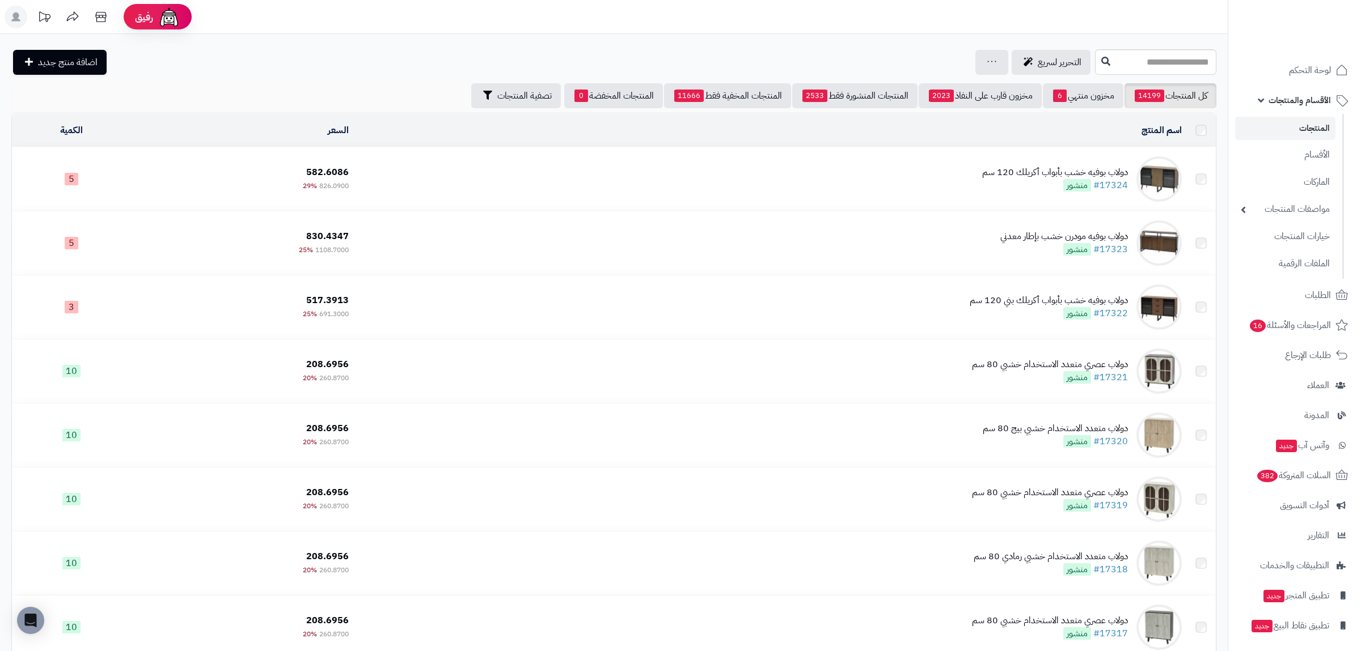 This screenshot has height=651, width=1361. I want to click on span: المراجعات والأسئلة, so click(1289, 325).